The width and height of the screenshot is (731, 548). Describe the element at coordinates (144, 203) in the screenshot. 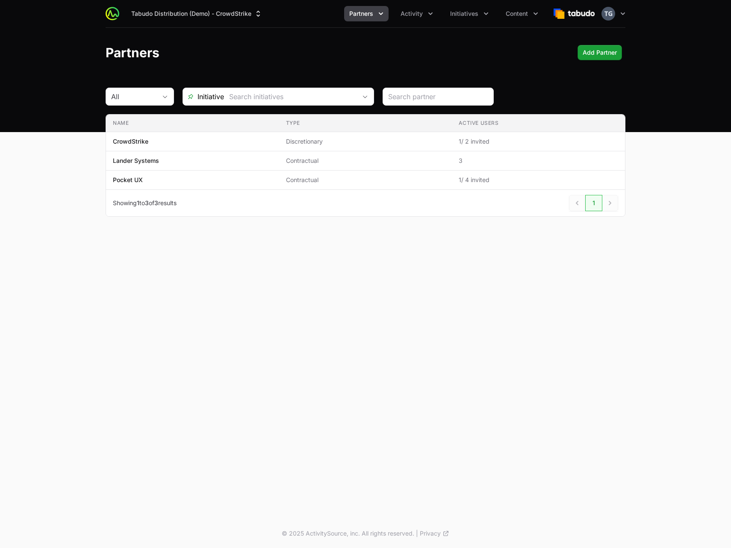

I see `p: Showing to of results` at that location.